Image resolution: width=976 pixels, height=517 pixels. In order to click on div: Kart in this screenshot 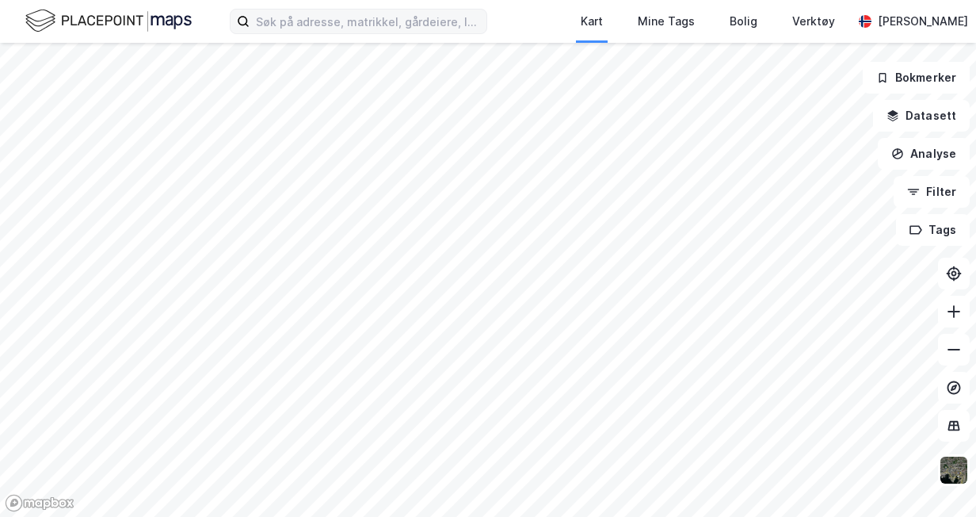, I will do `click(592, 21)`.